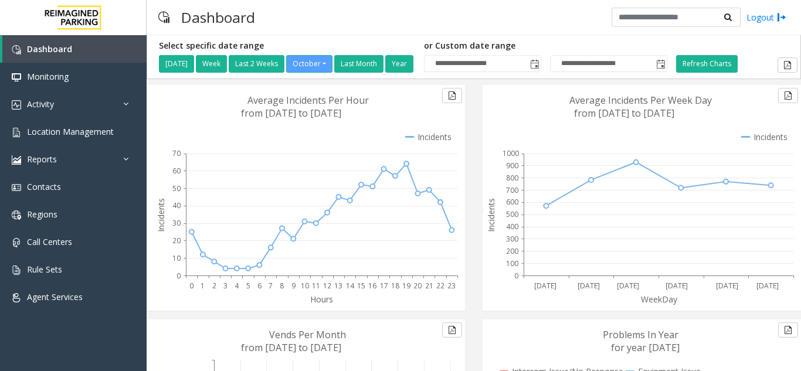 This screenshot has width=801, height=371. What do you see at coordinates (452, 286) in the screenshot?
I see `text: 23` at bounding box center [452, 286].